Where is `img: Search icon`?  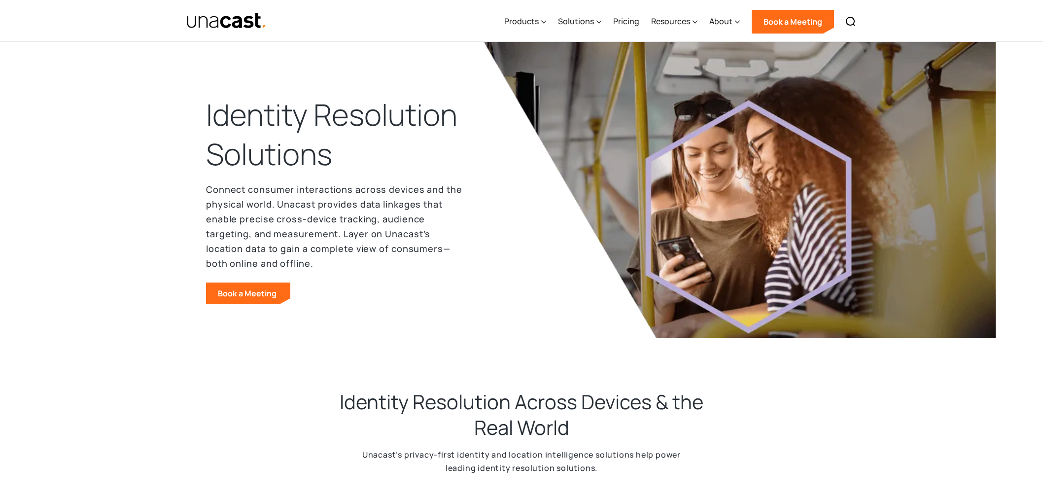 img: Search icon is located at coordinates (851, 22).